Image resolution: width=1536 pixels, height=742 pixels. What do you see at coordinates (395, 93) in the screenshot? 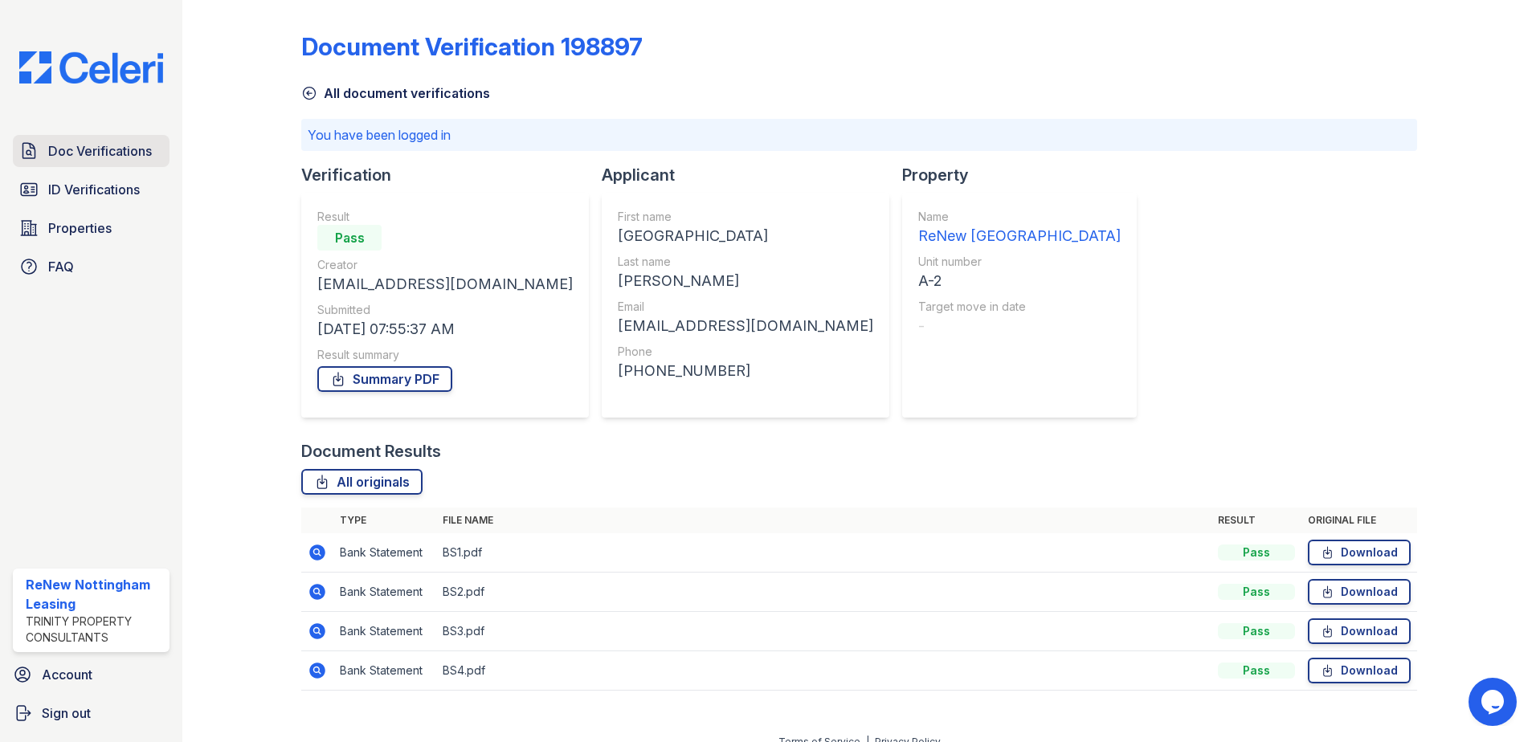
I see `a: All document verifications` at bounding box center [395, 93].